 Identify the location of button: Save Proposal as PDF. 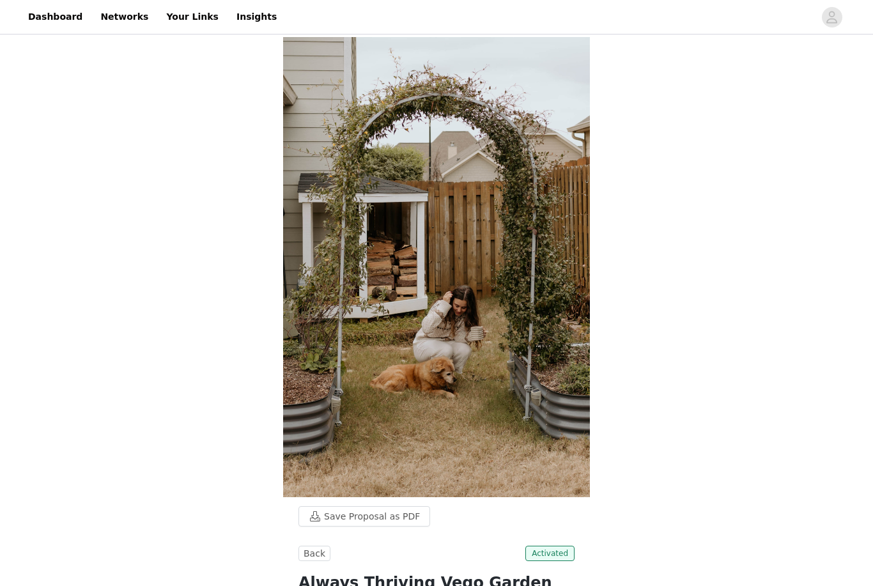
(364, 516).